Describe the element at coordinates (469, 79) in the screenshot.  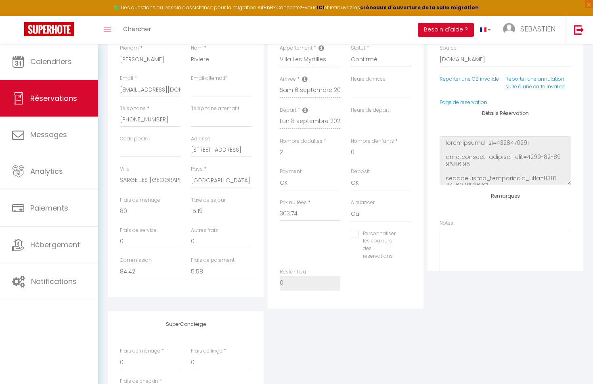
I see `a: Reporter une CB invalide` at that location.